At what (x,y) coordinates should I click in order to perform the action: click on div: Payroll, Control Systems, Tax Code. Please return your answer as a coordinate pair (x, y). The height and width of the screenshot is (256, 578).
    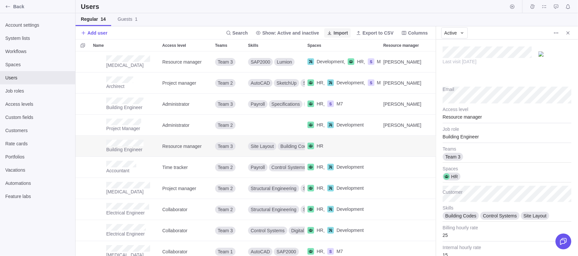
    Looking at the image, I should click on (275, 167).